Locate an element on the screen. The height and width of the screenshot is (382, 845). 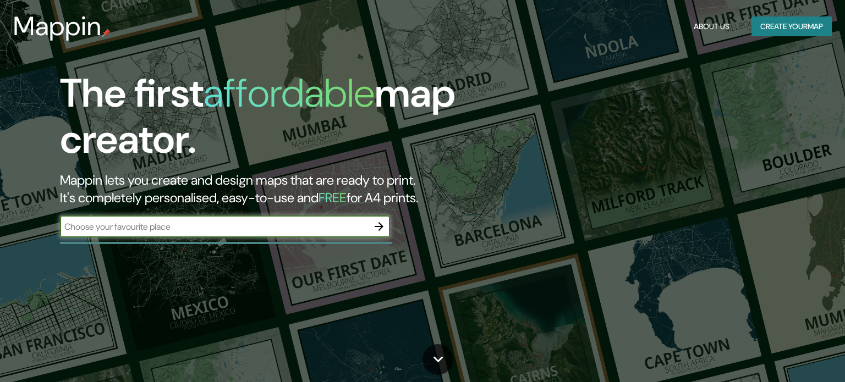
button: Create yourmap is located at coordinates (791, 26).